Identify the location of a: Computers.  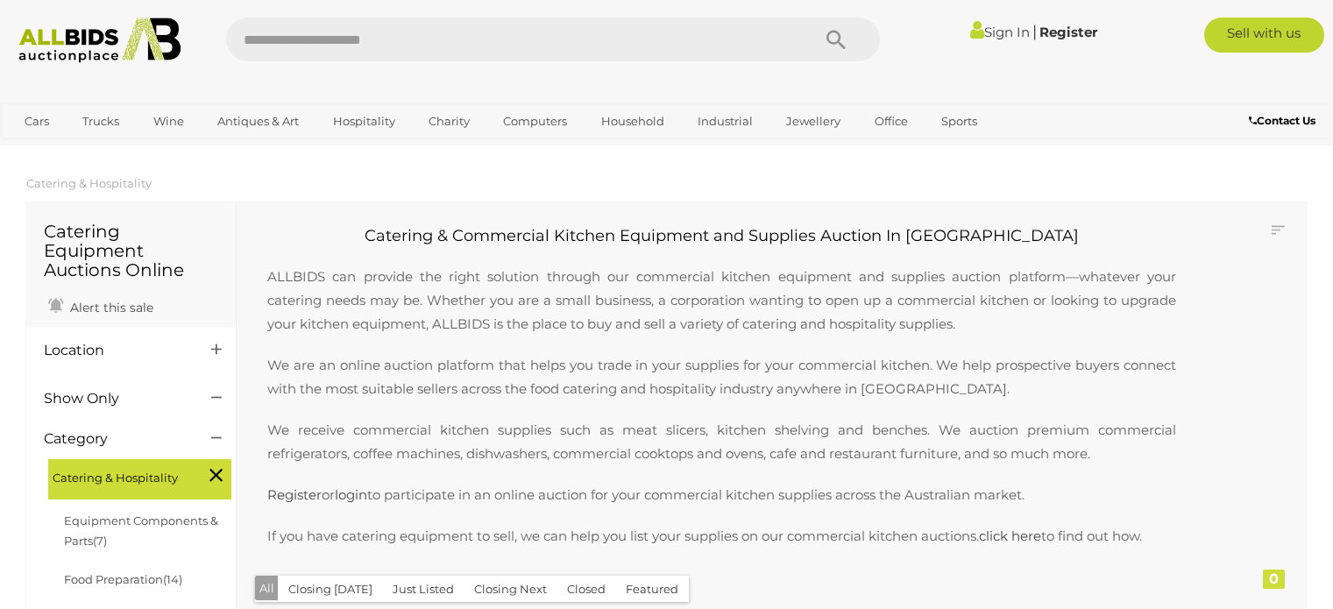
(535, 121).